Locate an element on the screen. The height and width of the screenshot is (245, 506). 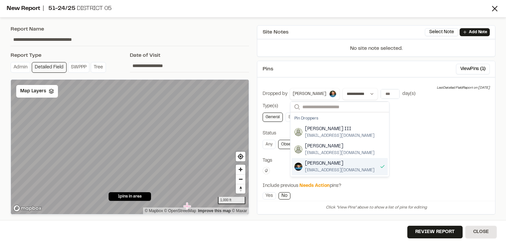
img: Glenn David Smoak III is located at coordinates (299, 132).